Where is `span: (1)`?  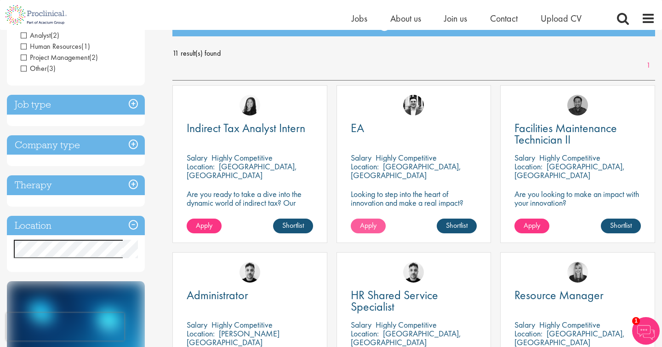
span: (1) is located at coordinates (86, 46).